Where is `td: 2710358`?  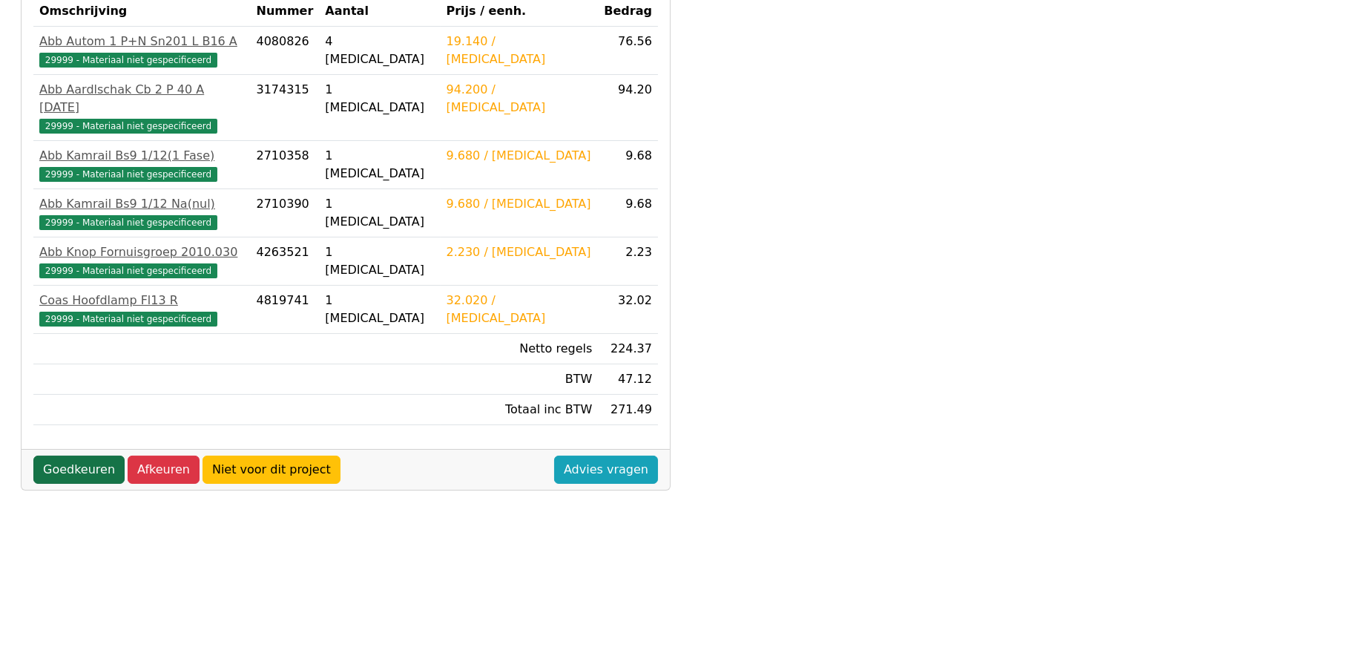
td: 2710358 is located at coordinates (285, 165).